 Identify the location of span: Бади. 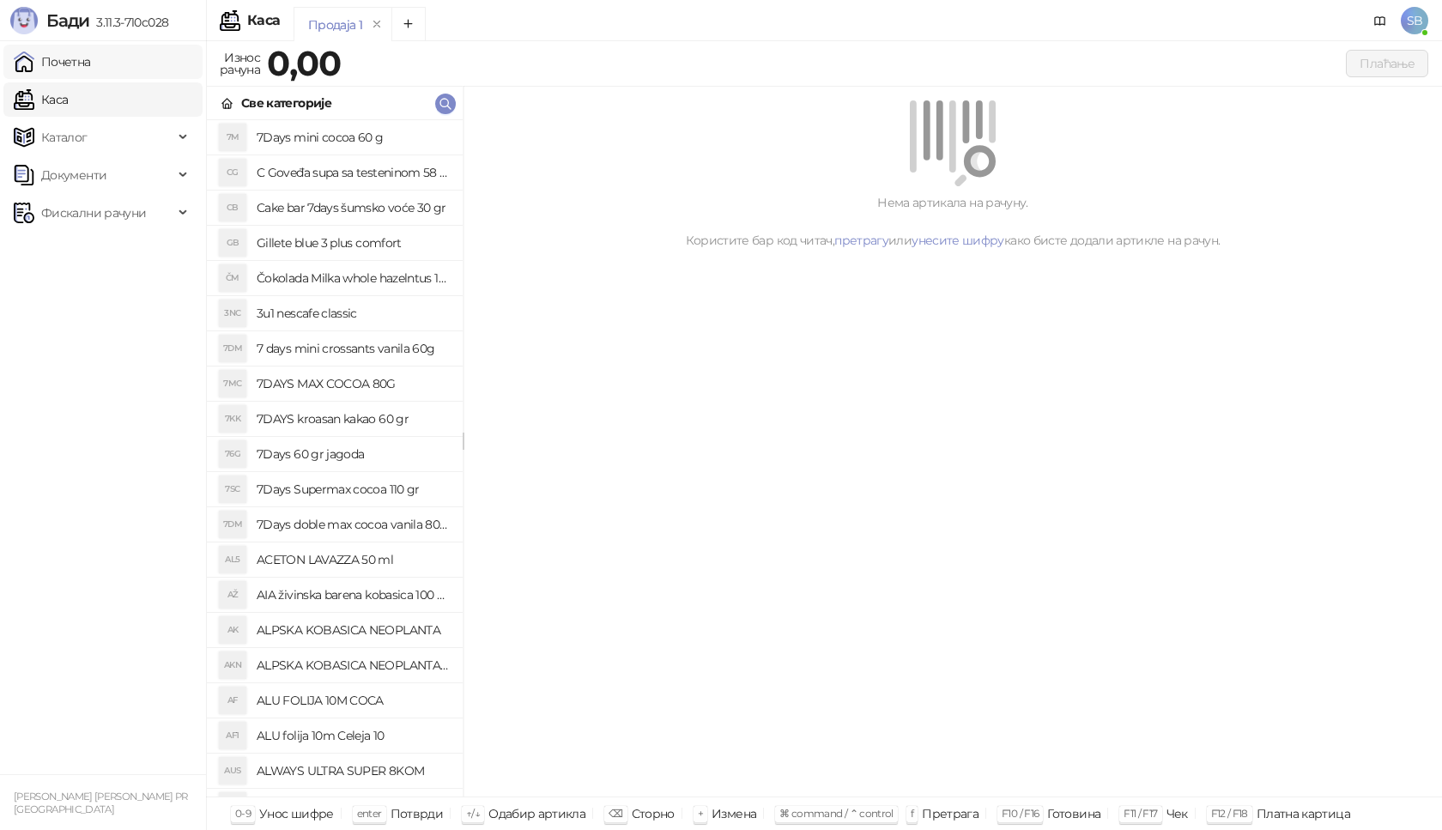
(68, 21).